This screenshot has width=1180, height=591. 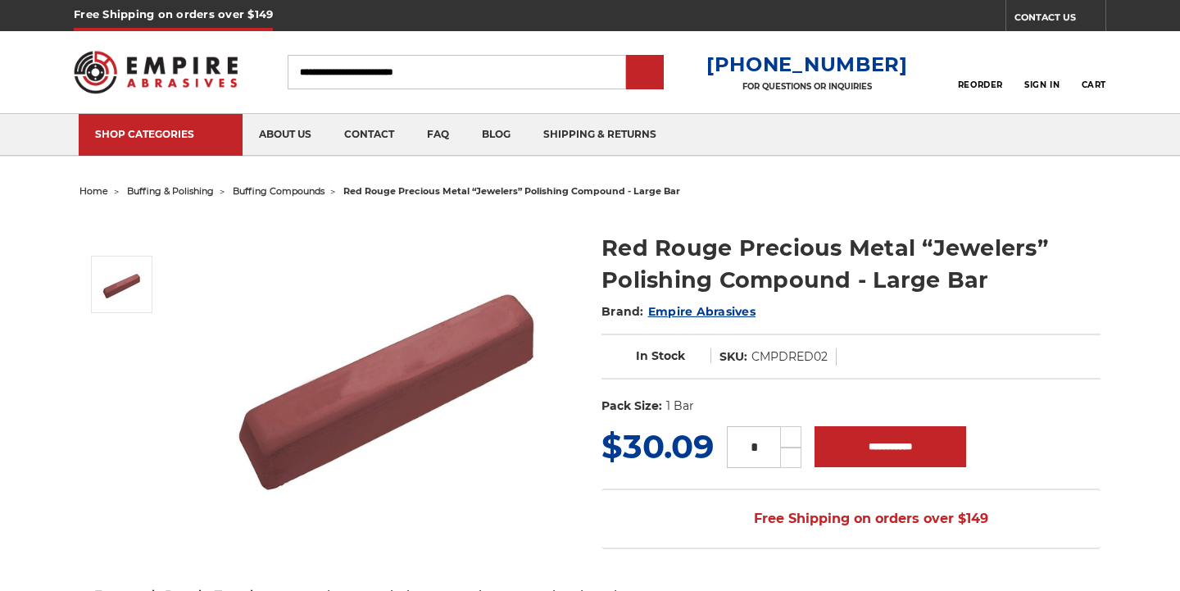 I want to click on span: Empire Abrasives, so click(x=702, y=311).